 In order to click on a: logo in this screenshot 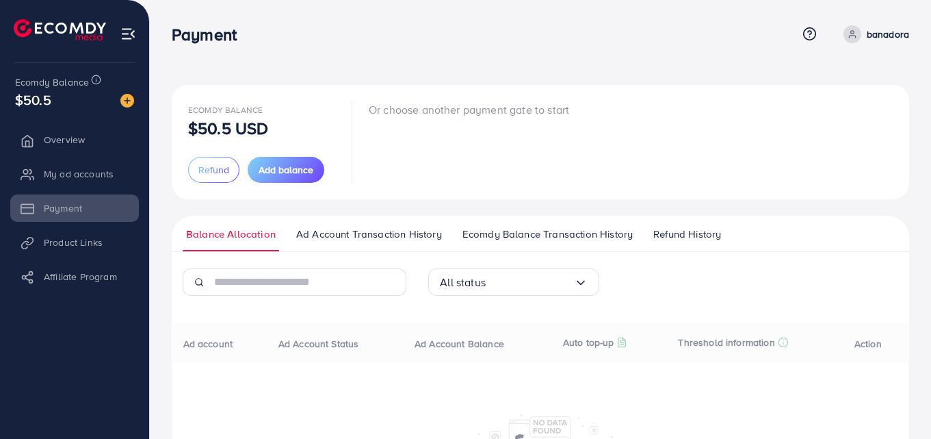, I will do `click(60, 29)`.